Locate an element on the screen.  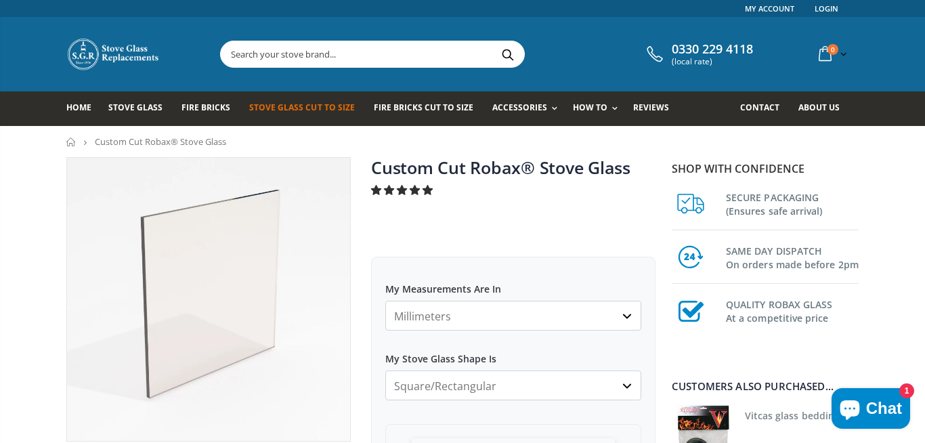
h3: QUALITY ROBAX GLASS At a competitive price is located at coordinates (792, 310).